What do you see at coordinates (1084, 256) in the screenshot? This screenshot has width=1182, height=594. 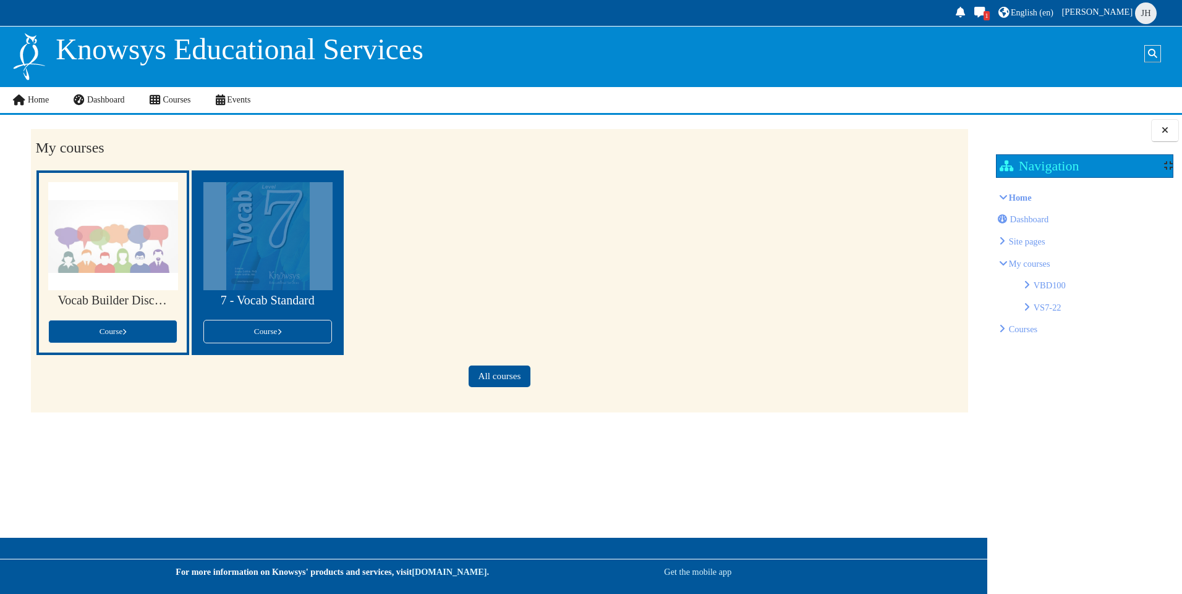 I see `section: Blocks` at bounding box center [1084, 256].